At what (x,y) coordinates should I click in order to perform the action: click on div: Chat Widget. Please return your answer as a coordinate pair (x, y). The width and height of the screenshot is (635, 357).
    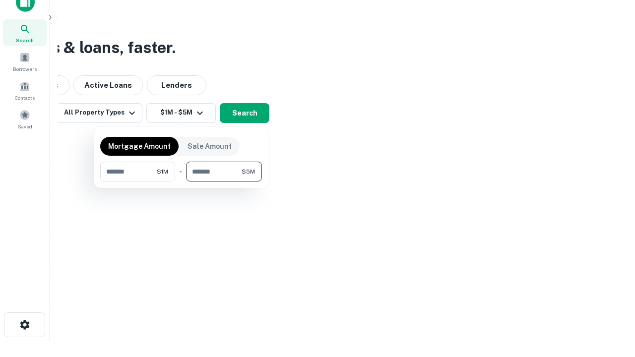
    Looking at the image, I should click on (611, 302).